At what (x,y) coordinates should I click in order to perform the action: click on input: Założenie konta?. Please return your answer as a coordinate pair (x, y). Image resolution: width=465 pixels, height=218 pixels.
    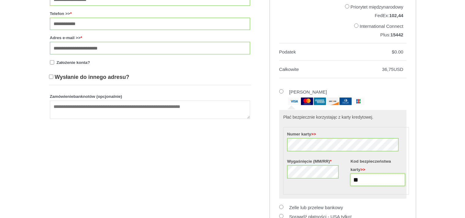
    Looking at the image, I should click on (52, 63).